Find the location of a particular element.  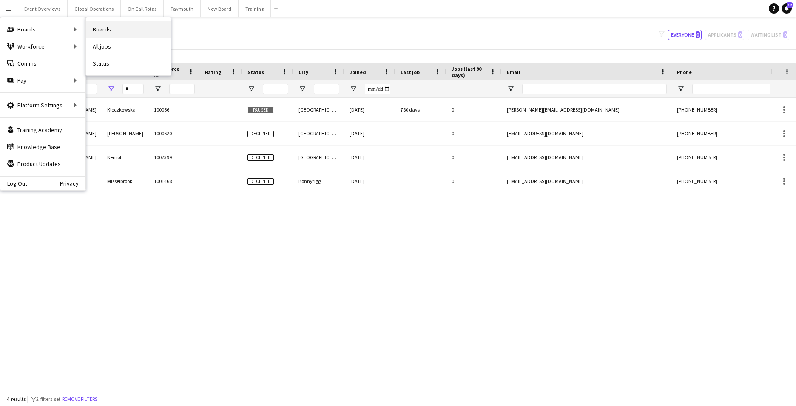

span: Joined is located at coordinates (358, 72).